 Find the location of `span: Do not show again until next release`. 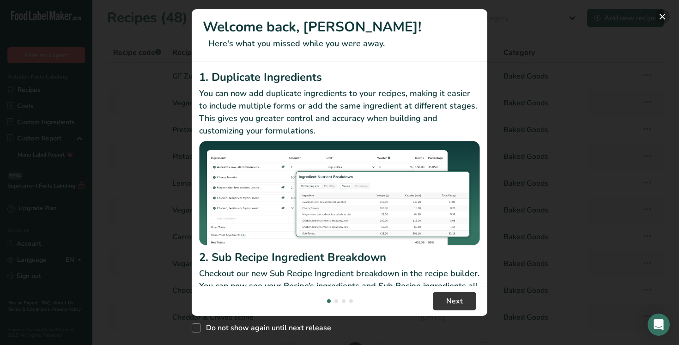

span: Do not show again until next release is located at coordinates (266, 328).